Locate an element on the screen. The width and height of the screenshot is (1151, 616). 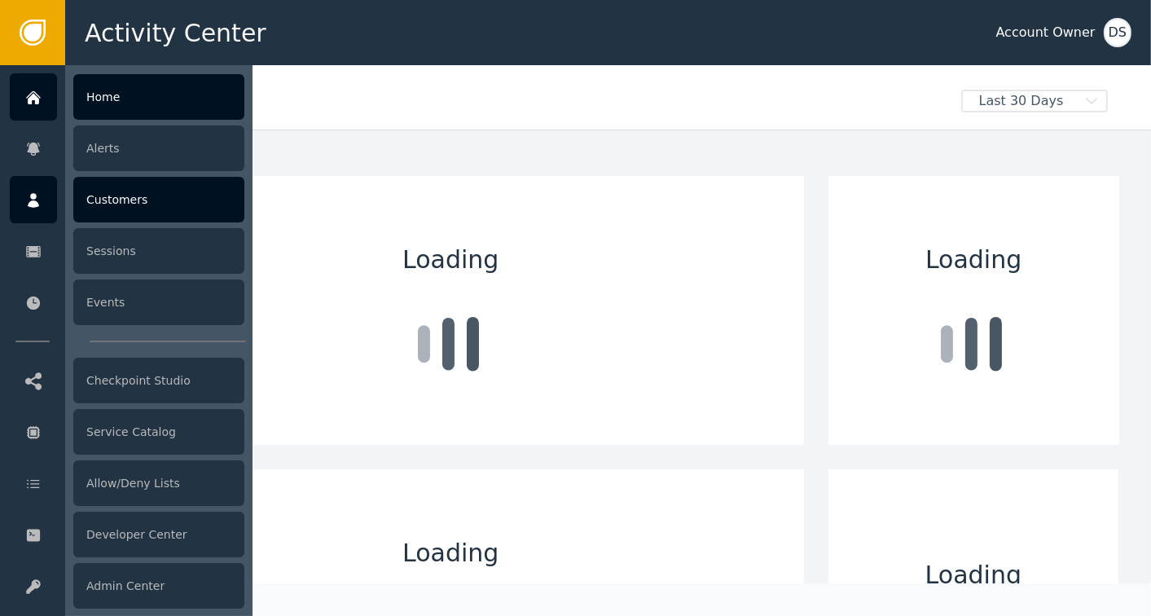
a: Sessions is located at coordinates (127, 251).